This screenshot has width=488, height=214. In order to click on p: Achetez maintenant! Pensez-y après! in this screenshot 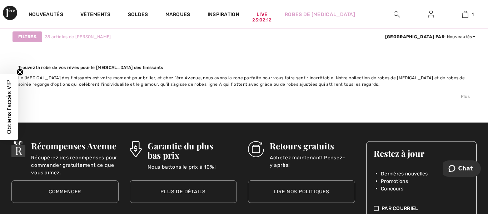, I will do `click(312, 161)`.